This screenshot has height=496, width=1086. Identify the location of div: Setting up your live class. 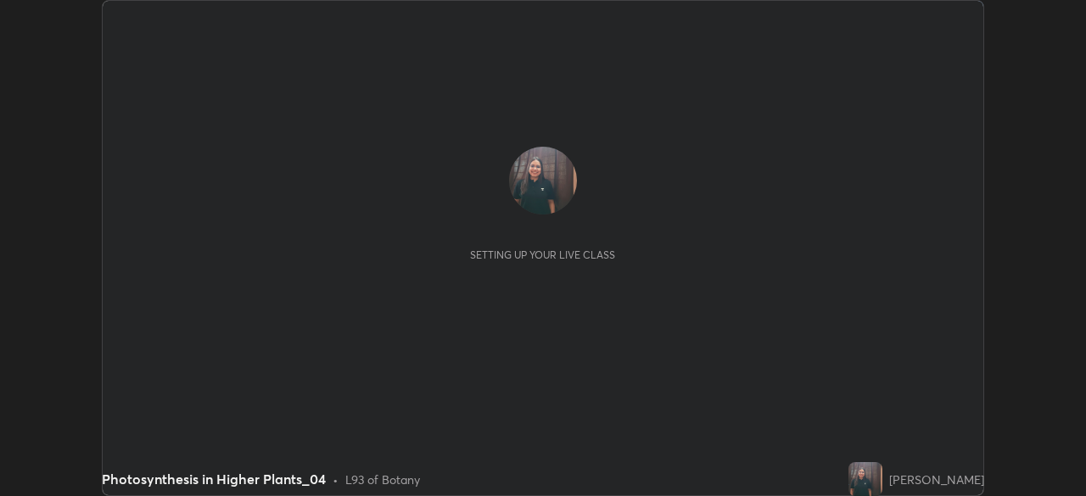
(542, 255).